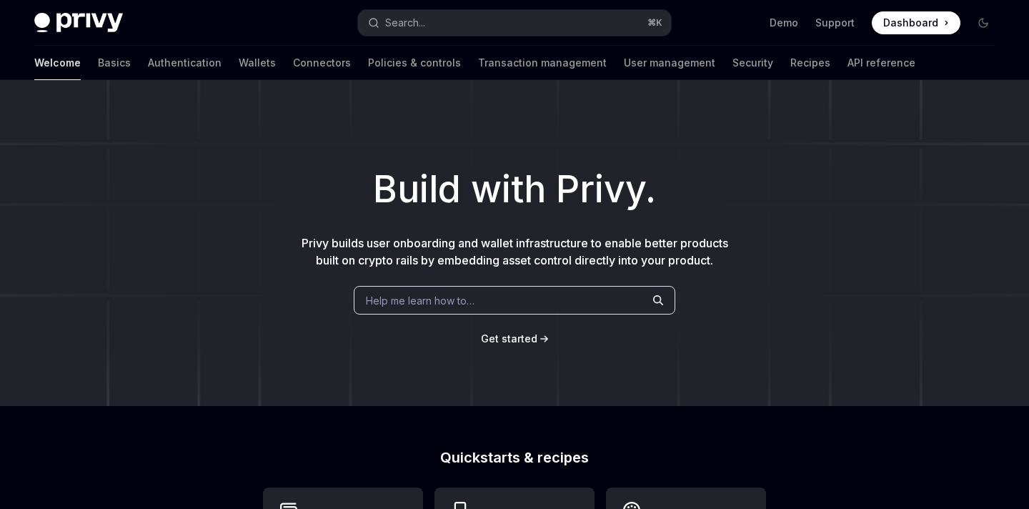 The width and height of the screenshot is (1029, 509). I want to click on a: Basics, so click(114, 63).